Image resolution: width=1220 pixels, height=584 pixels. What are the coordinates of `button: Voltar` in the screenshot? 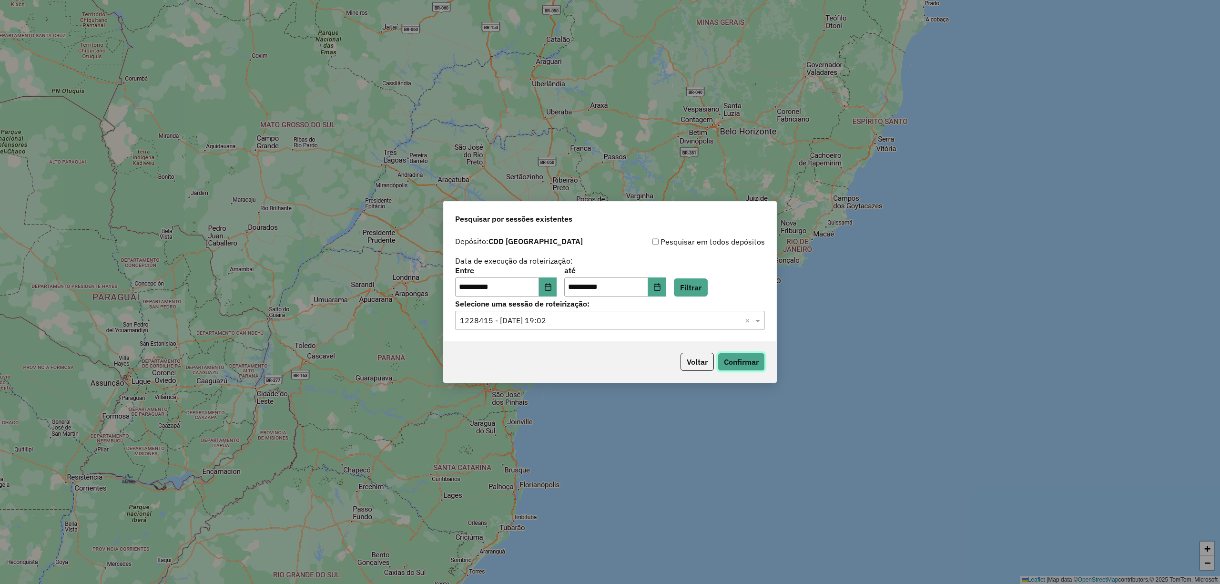 It's located at (697, 362).